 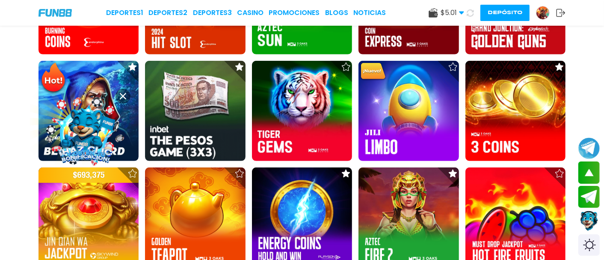 What do you see at coordinates (589, 221) in the screenshot?
I see `button: Contact customer service` at bounding box center [589, 221].